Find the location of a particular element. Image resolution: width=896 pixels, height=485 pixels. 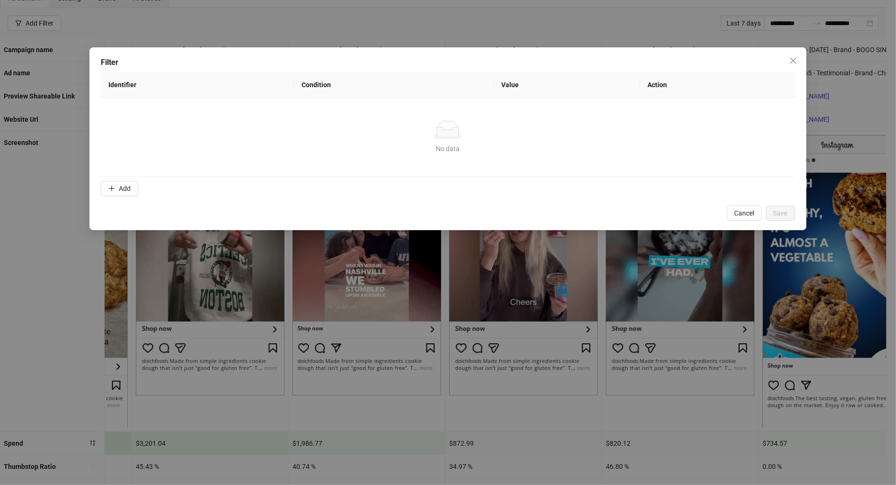

button: Close is located at coordinates (794, 61).